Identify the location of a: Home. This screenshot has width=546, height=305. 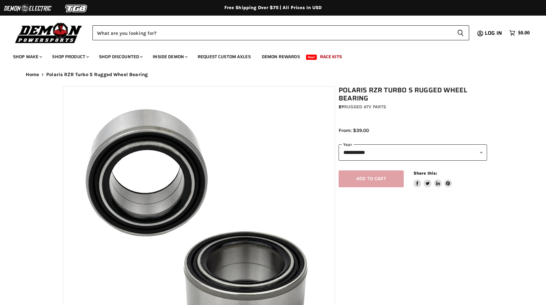
(33, 75).